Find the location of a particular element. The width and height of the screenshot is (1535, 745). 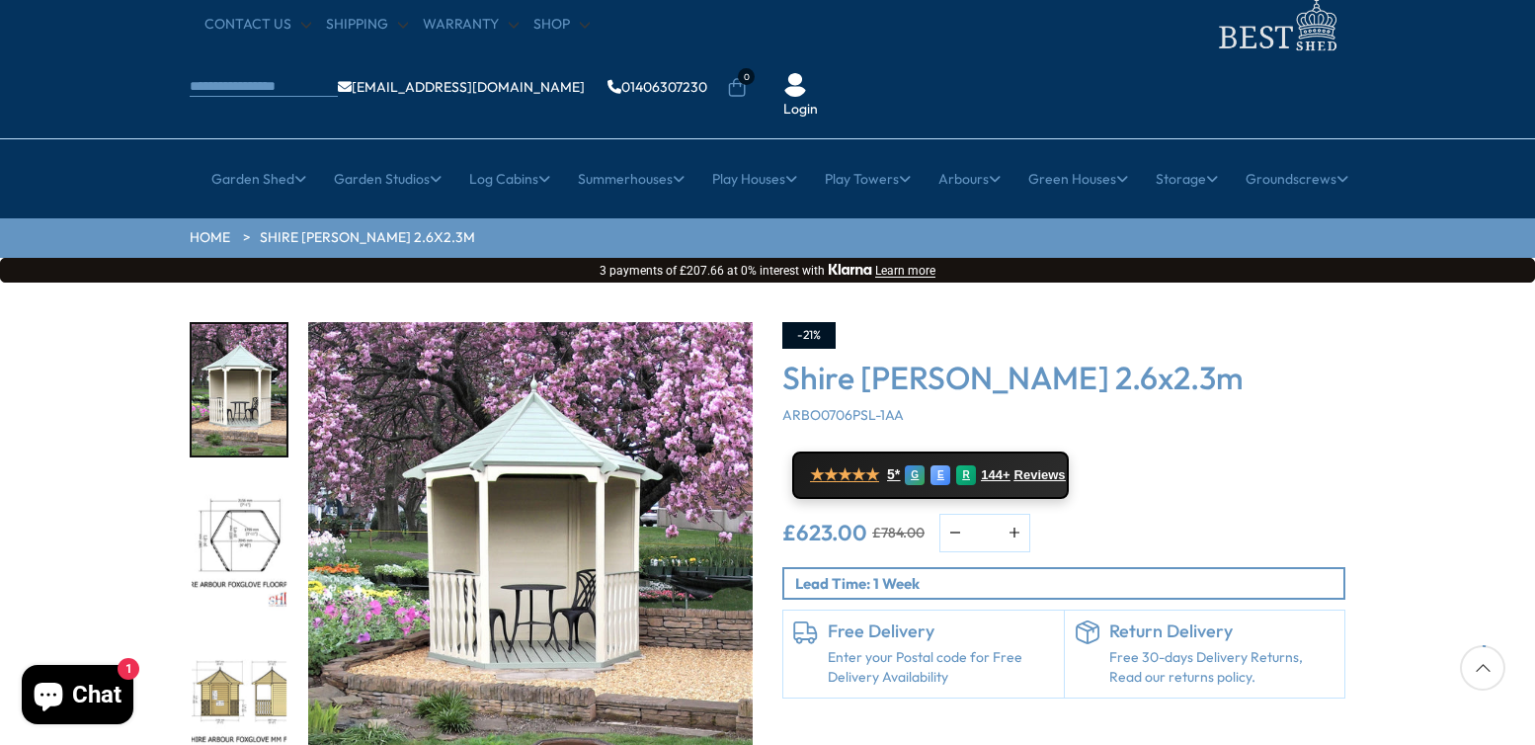

a: Shipping is located at coordinates (366, 25).